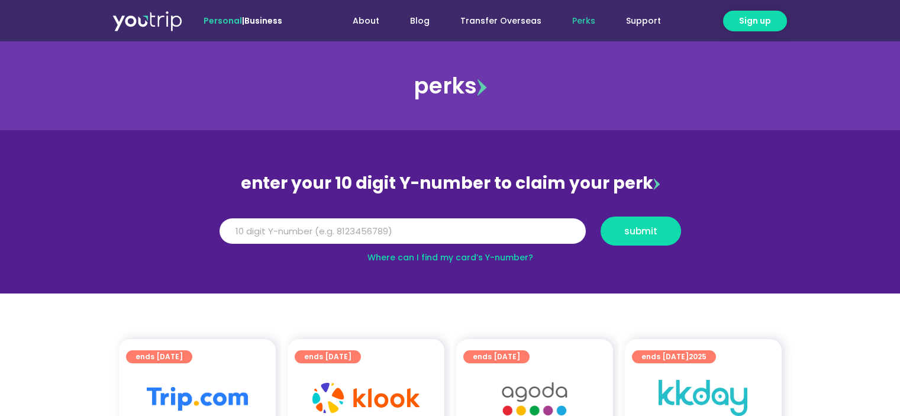 This screenshot has height=416, width=900. Describe the element at coordinates (263, 21) in the screenshot. I see `a: Business` at that location.